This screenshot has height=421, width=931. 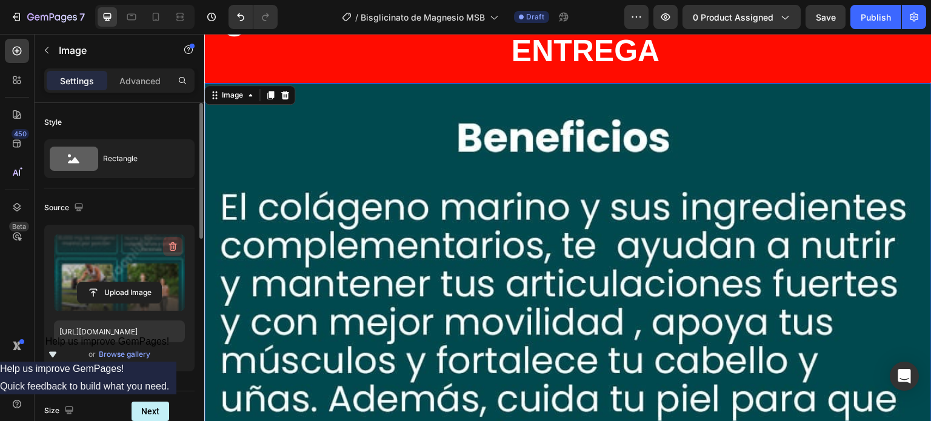 I want to click on div: Style, so click(x=53, y=122).